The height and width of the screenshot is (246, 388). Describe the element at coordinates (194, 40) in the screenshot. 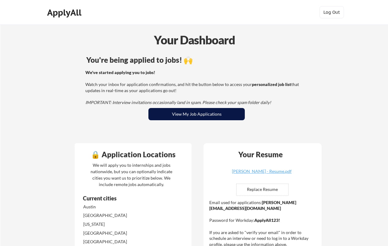

I see `div: Your Dashboard` at that location.